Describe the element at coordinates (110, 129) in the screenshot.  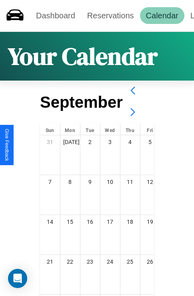
I see `div: Wed` at that location.